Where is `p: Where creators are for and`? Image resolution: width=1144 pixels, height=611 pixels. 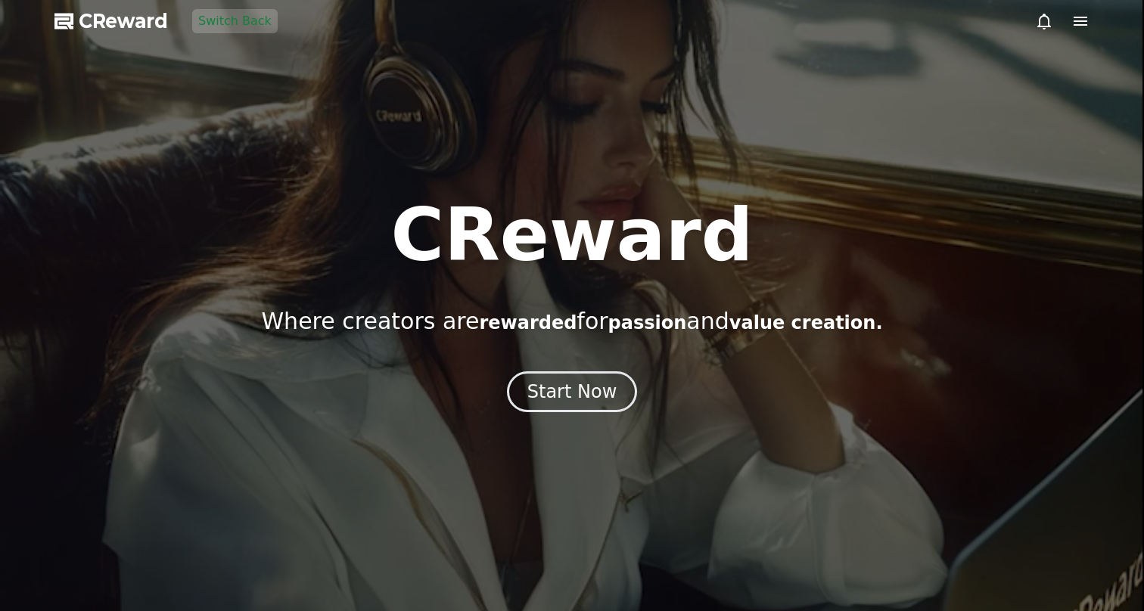 p: Where creators are for and is located at coordinates (571, 321).